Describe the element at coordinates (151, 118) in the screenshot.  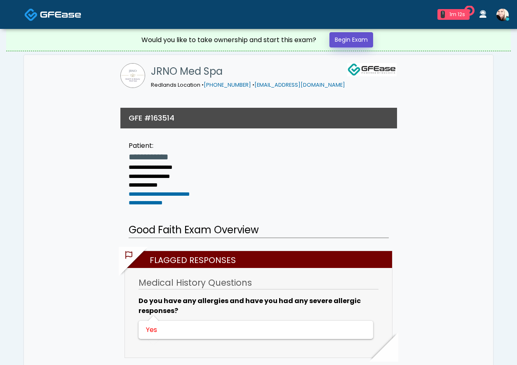
I see `h3: GFE #163514` at that location.